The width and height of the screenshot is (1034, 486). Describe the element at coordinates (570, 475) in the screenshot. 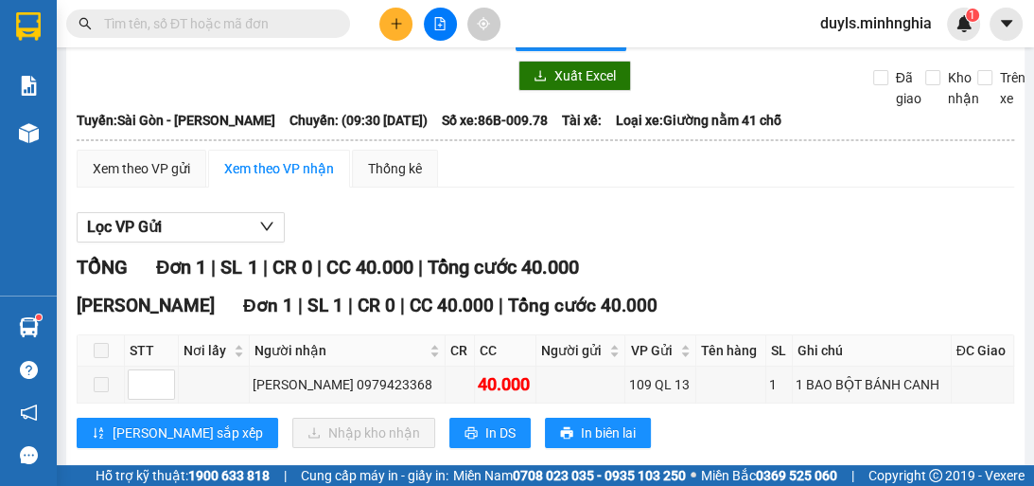

I see `span: Miền Nam` at that location.